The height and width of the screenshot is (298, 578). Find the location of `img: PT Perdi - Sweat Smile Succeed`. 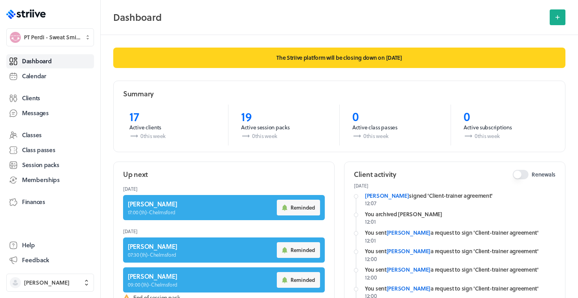

img: PT Perdi - Sweat Smile Succeed is located at coordinates (15, 37).